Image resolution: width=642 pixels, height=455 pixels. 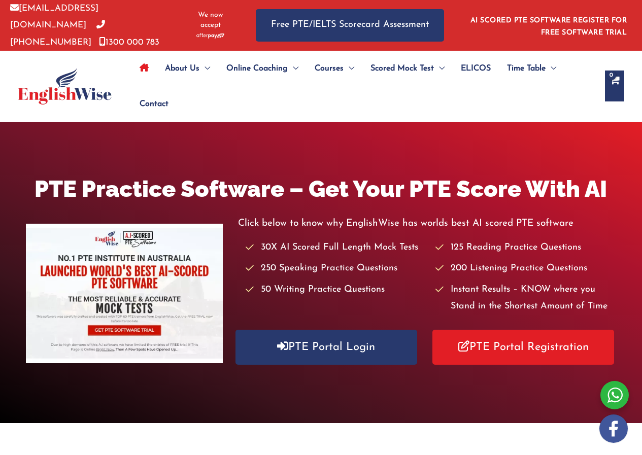 What do you see at coordinates (124, 293) in the screenshot?
I see `img: pte-institute-main` at bounding box center [124, 293].